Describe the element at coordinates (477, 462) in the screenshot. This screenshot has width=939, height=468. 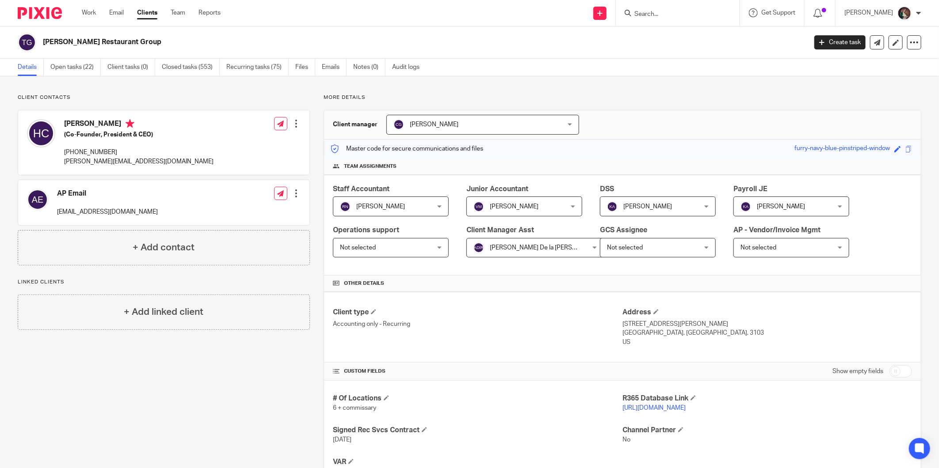
I see `h4: VAR` at that location.